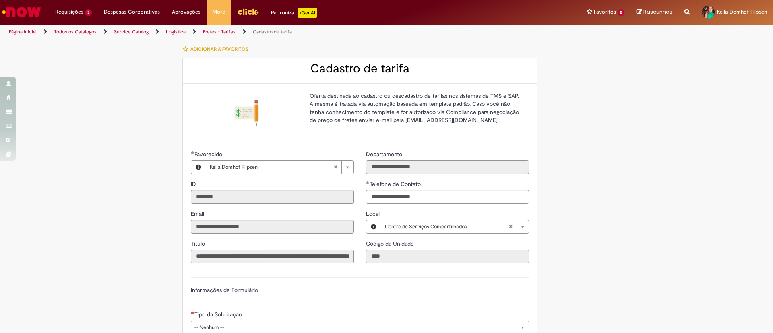  What do you see at coordinates (447, 197) in the screenshot?
I see `input: Telefone de Contato` at bounding box center [447, 197].